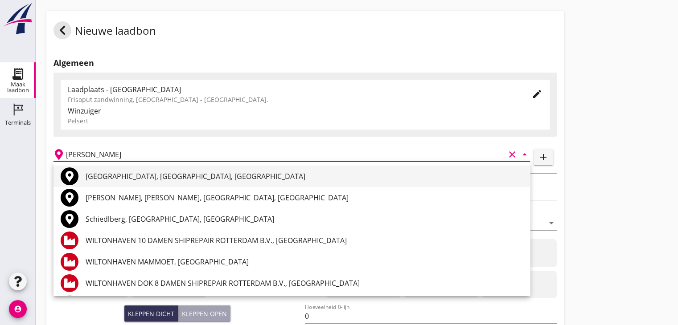 This screenshot has height=325, width=678. I want to click on i: add, so click(543, 157).